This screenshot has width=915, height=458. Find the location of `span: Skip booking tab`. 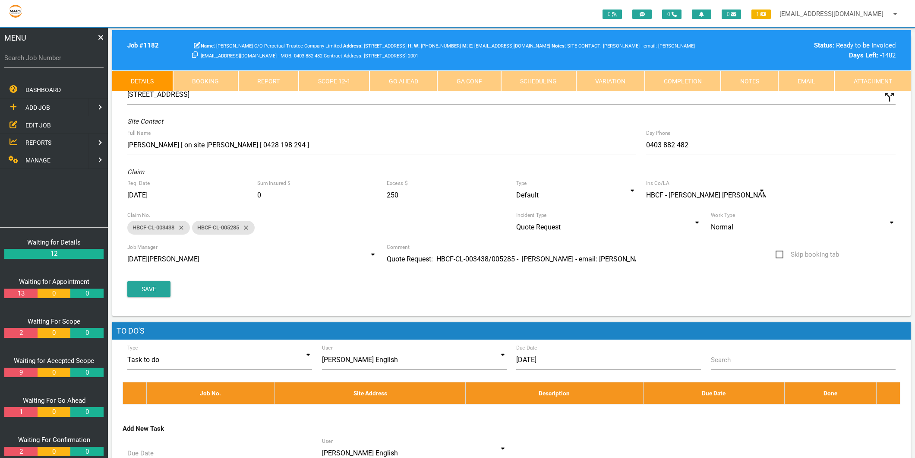

span: Skip booking tab is located at coordinates (807, 254).